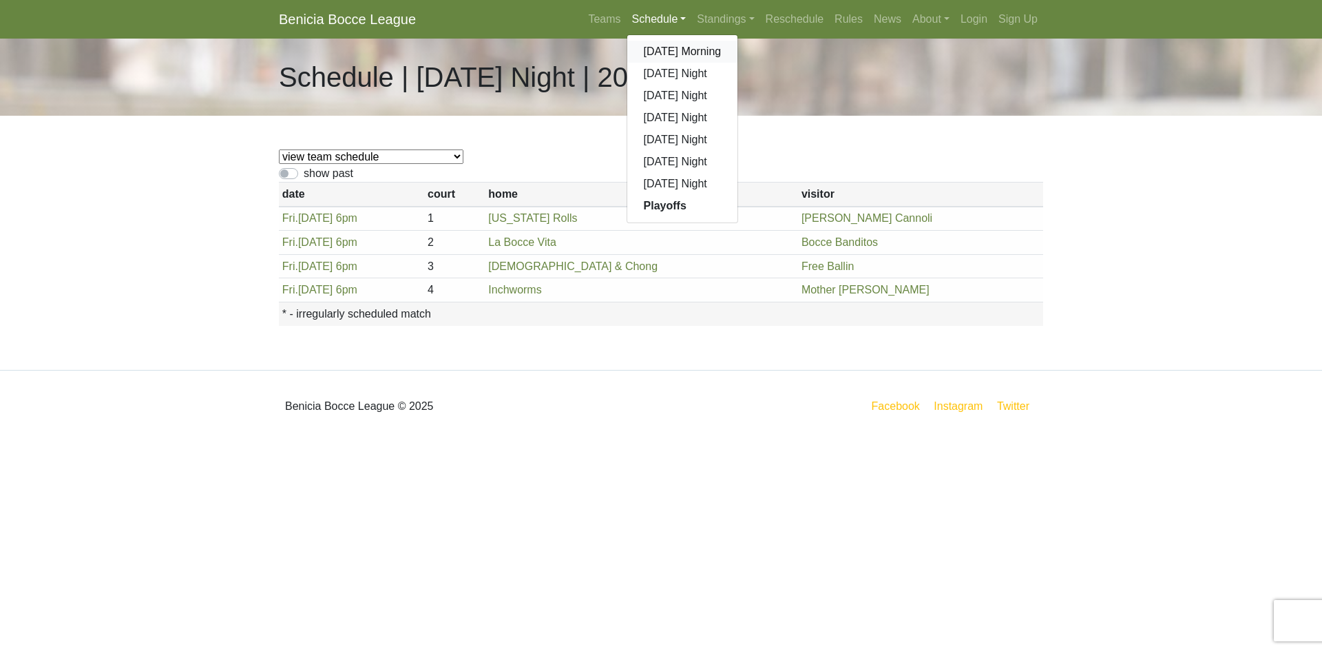 Image resolution: width=1322 pixels, height=651 pixels. Describe the element at coordinates (1017, 405) in the screenshot. I see `a: Twitter` at that location.